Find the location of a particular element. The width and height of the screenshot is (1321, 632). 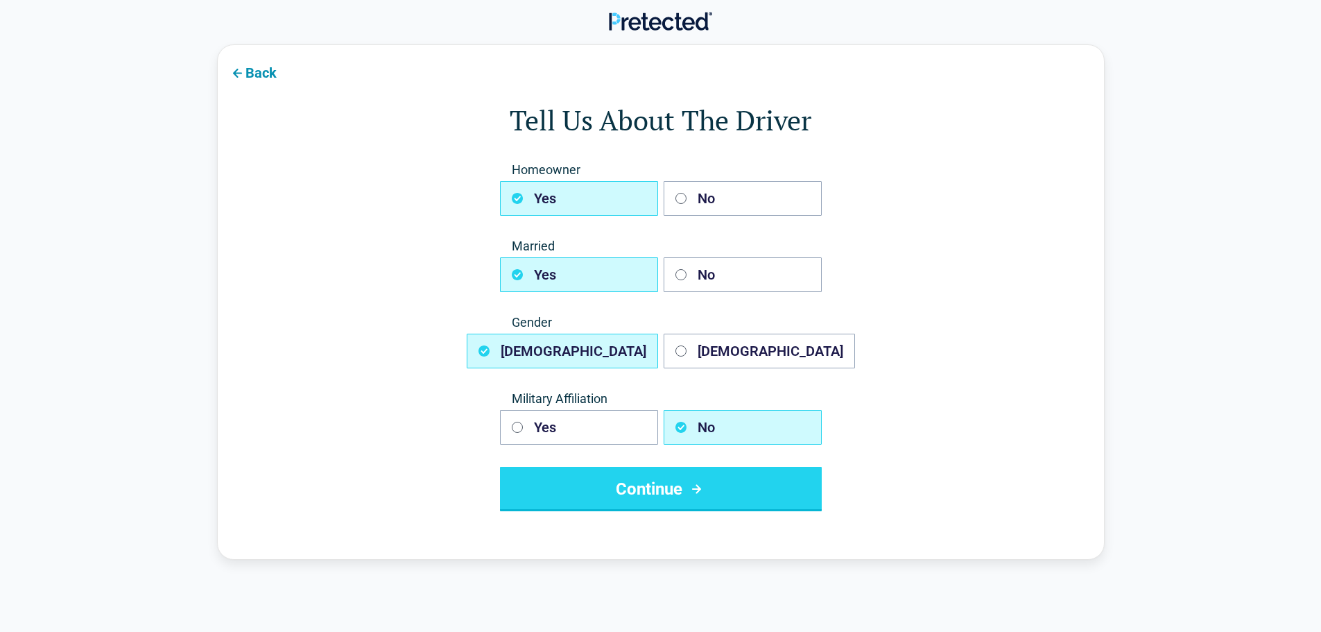

button: Continue is located at coordinates (661, 489).